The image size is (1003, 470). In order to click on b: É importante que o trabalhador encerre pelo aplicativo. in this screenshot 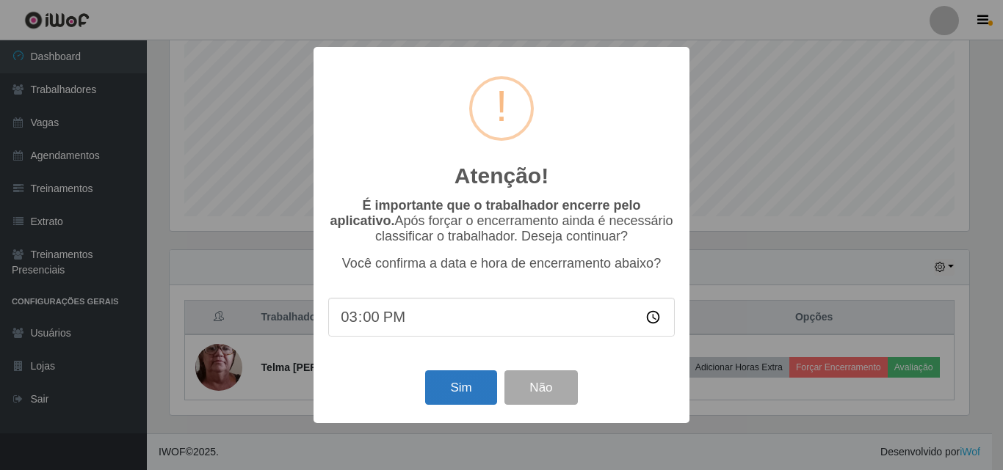, I will do `click(484, 213)`.